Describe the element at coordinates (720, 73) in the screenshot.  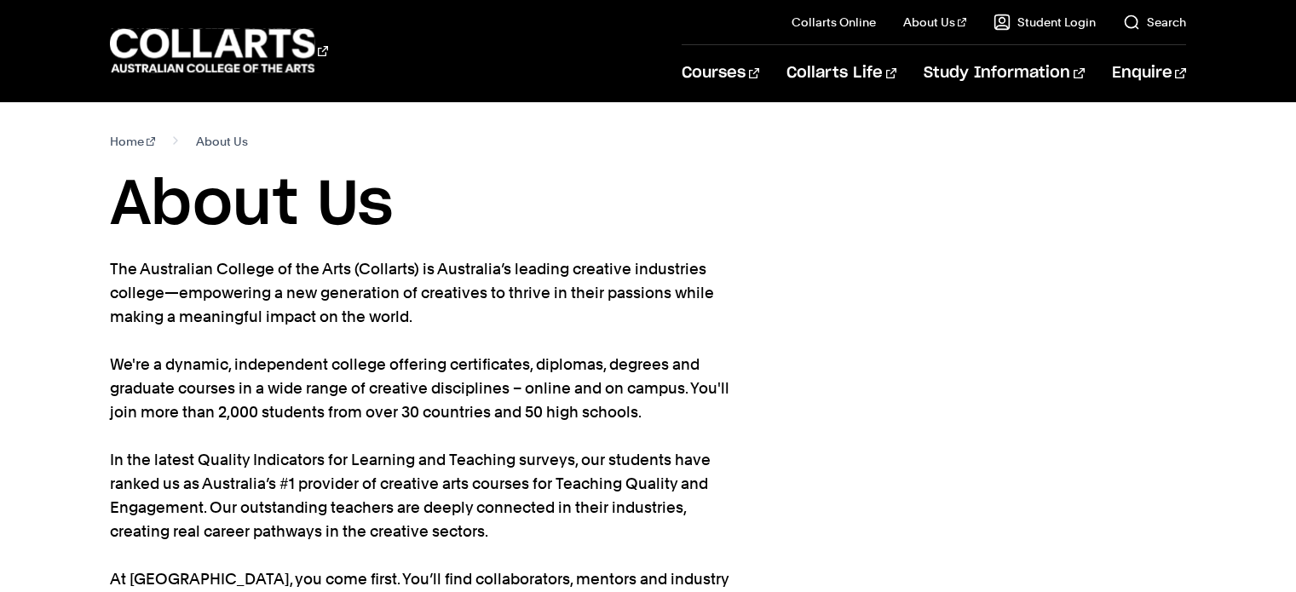
I see `a: Courses` at that location.